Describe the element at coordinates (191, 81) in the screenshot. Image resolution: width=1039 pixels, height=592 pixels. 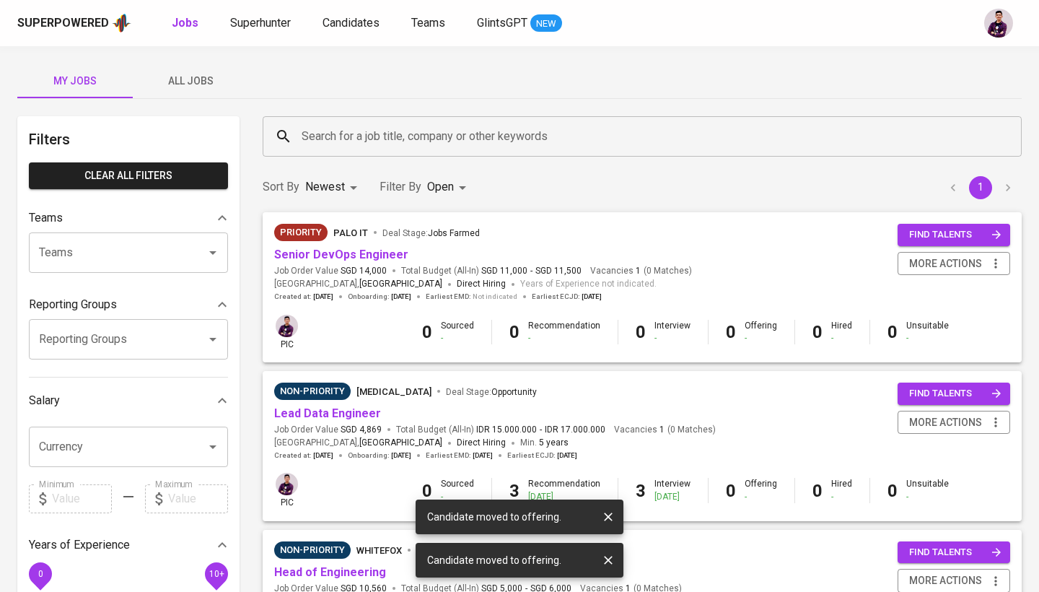
I see `span: All Jobs` at that location.